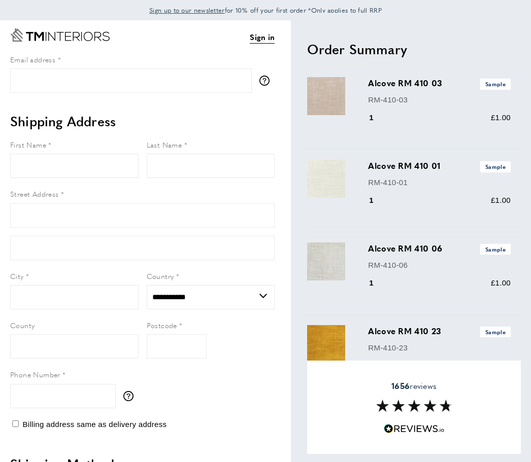 The image size is (531, 462). Describe the element at coordinates (32, 59) in the screenshot. I see `span: Email address` at that location.